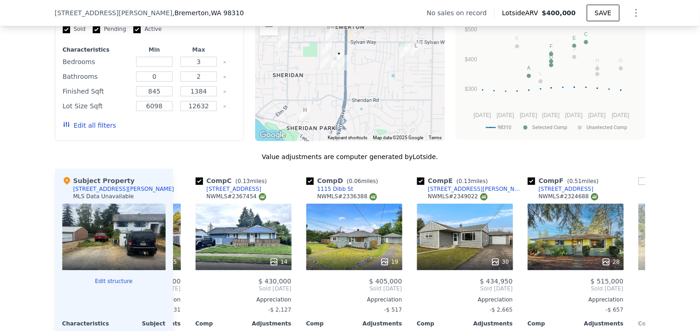  What do you see at coordinates (104, 197) in the screenshot?
I see `div: MLS Data Unavailable` at bounding box center [104, 197].